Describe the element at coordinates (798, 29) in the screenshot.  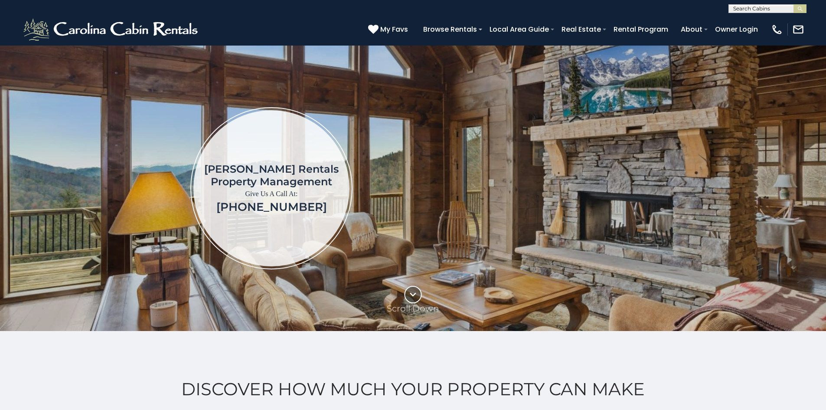
I see `img: mail-regular-white.png` at that location.